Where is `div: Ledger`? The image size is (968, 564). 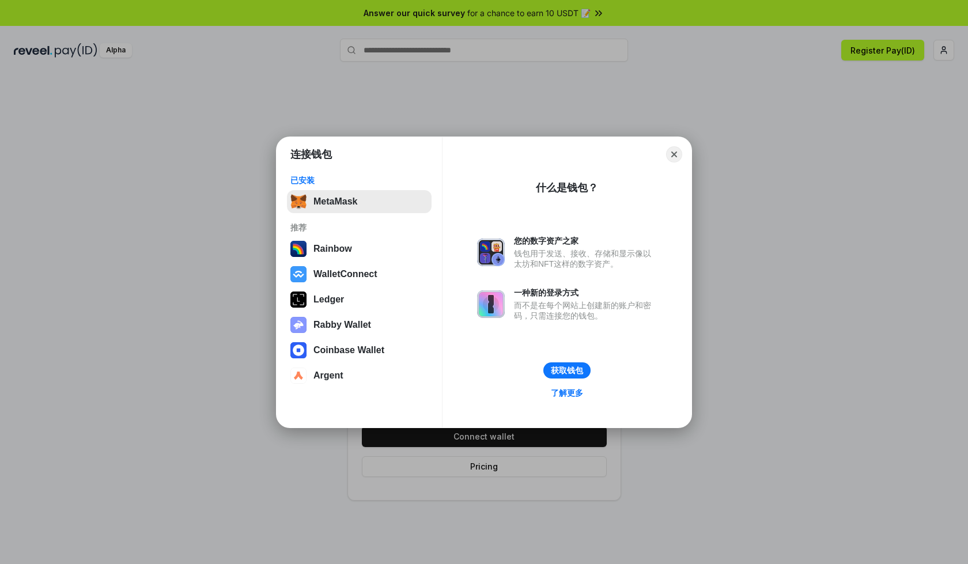 div: Ledger is located at coordinates (328, 300).